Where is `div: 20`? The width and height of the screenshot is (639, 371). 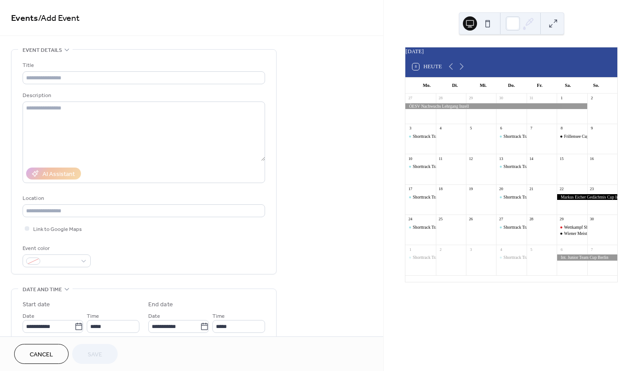 div: 20 is located at coordinates (501, 189).